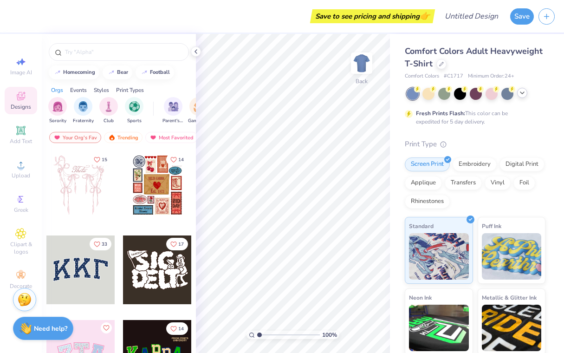 The height and width of the screenshot is (353, 564). I want to click on div: filter for Sports, so click(134, 110).